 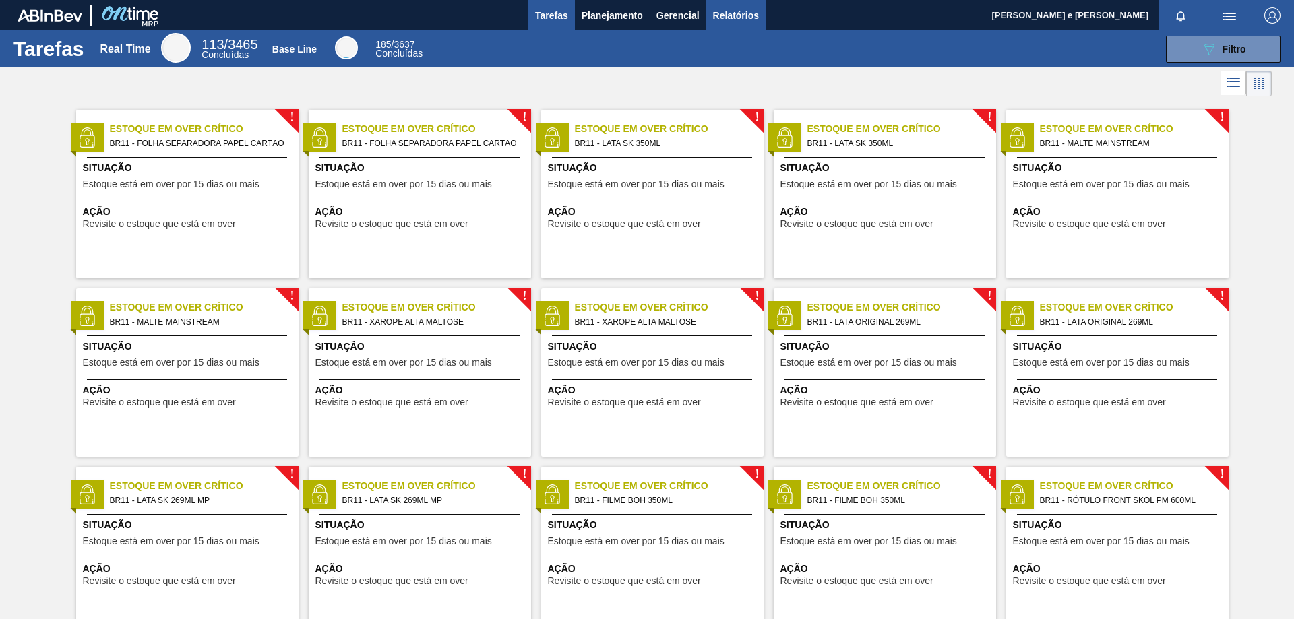 I want to click on span: 113, so click(x=212, y=44).